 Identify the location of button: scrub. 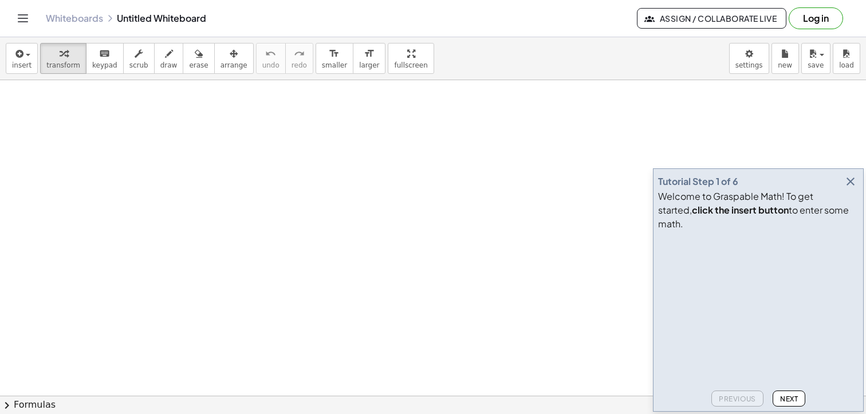
(139, 58).